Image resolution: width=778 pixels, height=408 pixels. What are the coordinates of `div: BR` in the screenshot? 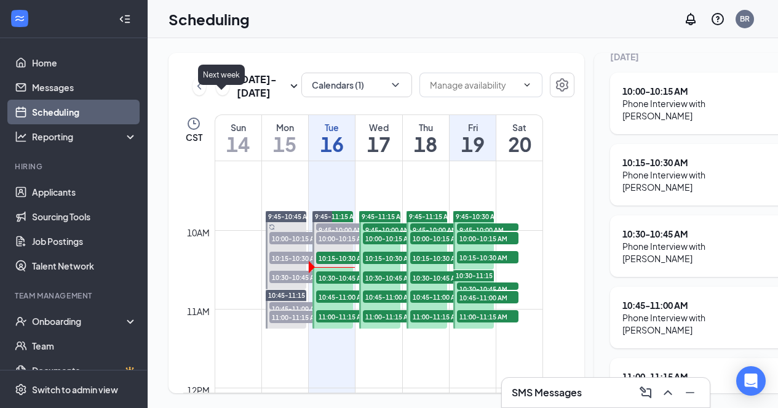 It's located at (745, 18).